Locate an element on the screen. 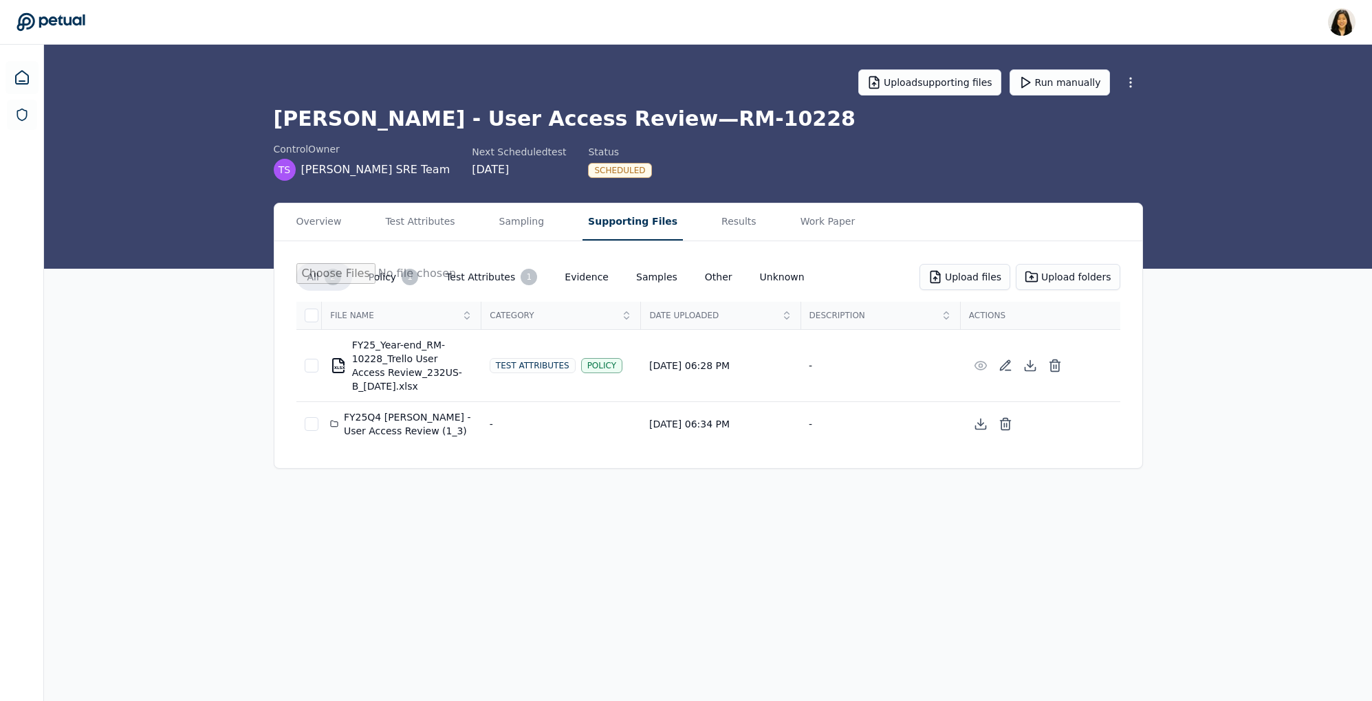 Image resolution: width=1372 pixels, height=701 pixels. button: All2 is located at coordinates (324, 277).